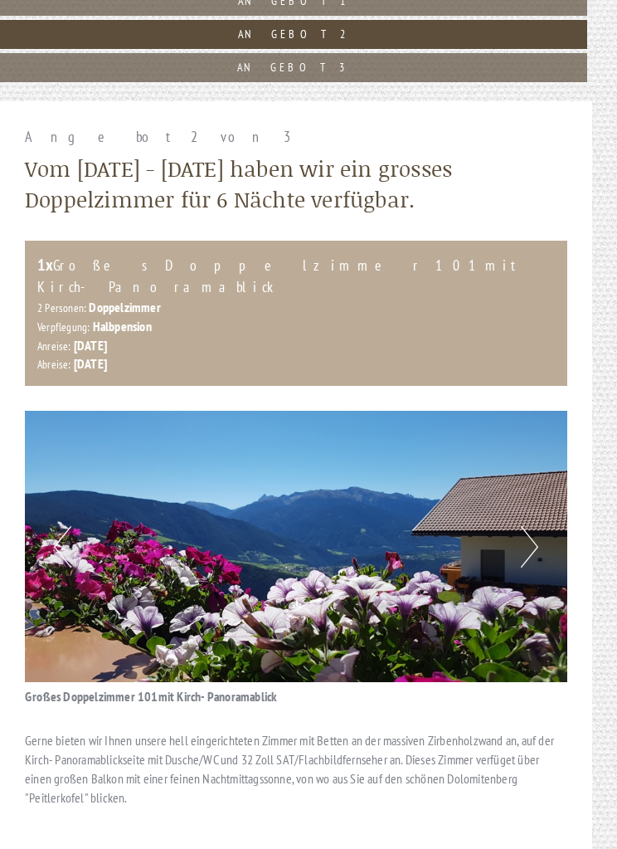  I want to click on small: 2 Personen:, so click(61, 308).